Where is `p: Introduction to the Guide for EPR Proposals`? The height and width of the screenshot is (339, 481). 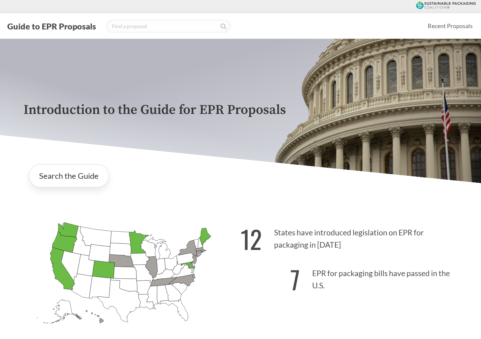 p: Introduction to the Guide for EPR Proposals is located at coordinates (241, 110).